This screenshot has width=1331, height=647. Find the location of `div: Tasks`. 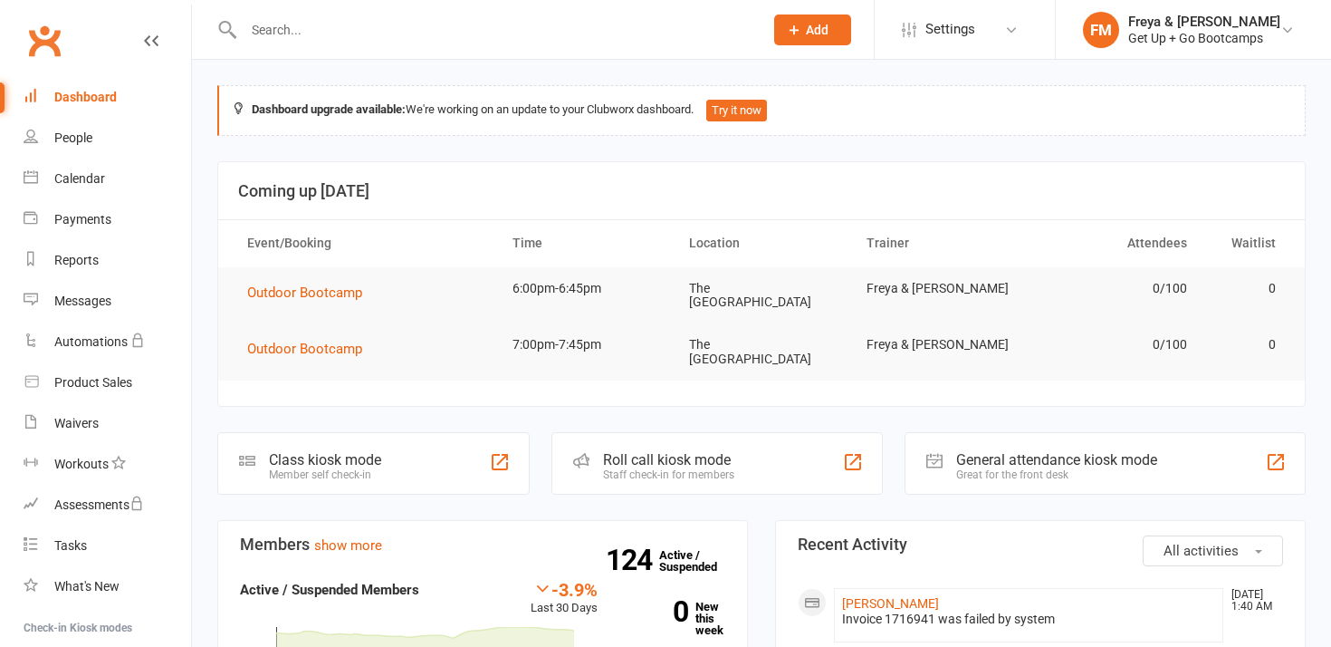

div: Tasks is located at coordinates (71, 545).